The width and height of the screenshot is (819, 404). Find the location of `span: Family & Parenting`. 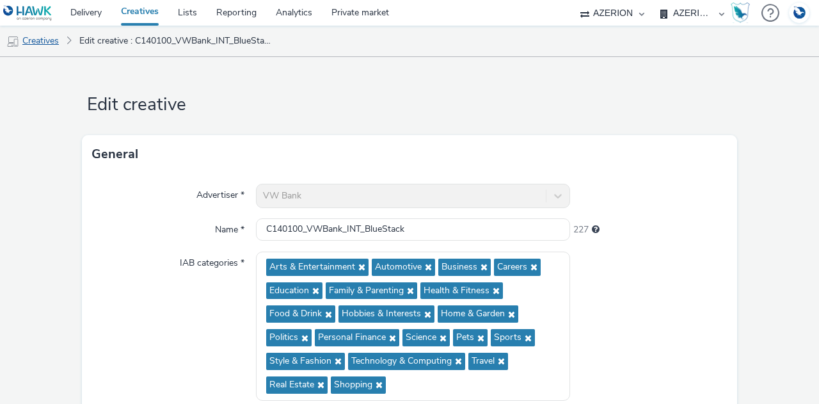

span: Family & Parenting is located at coordinates (366, 290).